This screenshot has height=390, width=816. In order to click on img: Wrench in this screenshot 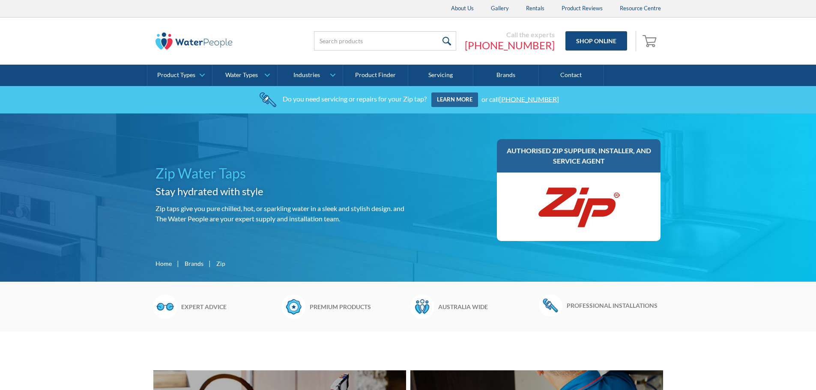, I will do `click(550, 305)`.